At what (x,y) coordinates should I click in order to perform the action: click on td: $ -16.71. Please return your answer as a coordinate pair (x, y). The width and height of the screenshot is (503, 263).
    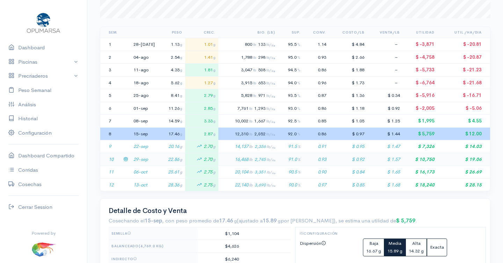
    Looking at the image, I should click on (464, 95).